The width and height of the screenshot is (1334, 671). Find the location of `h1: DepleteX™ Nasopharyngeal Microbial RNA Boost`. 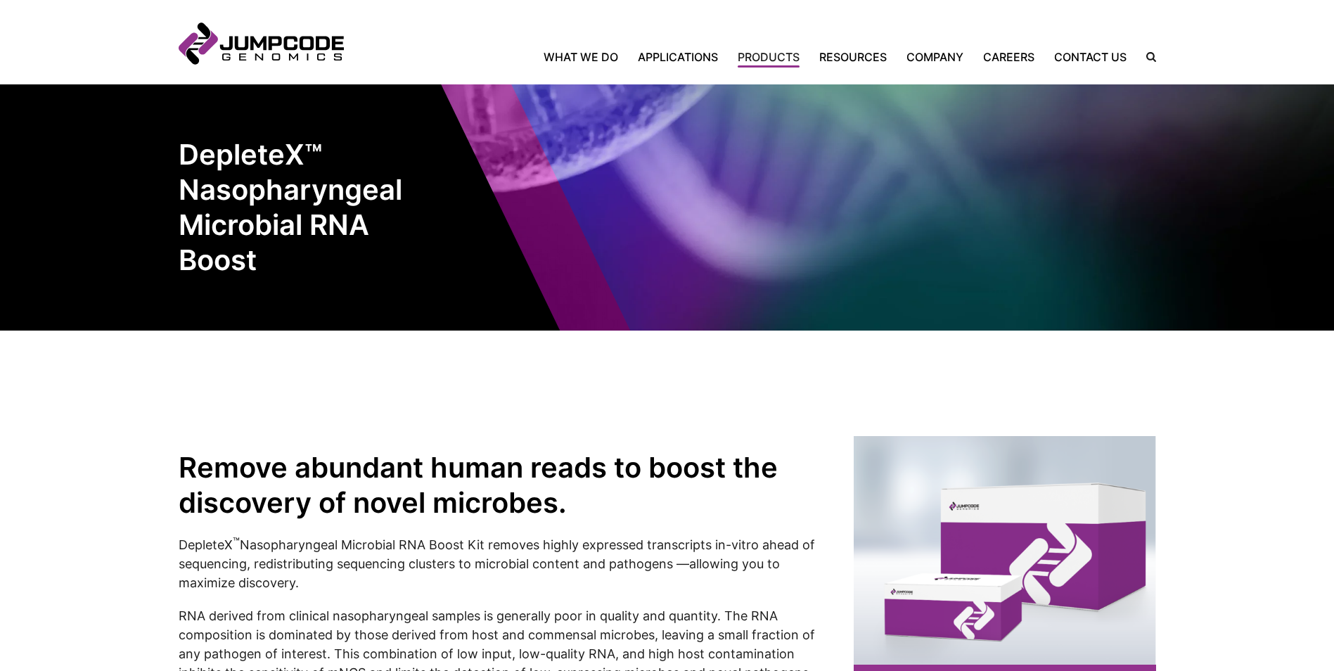

h1: DepleteX™ Nasopharyngeal Microbial RNA Boost is located at coordinates (305, 208).